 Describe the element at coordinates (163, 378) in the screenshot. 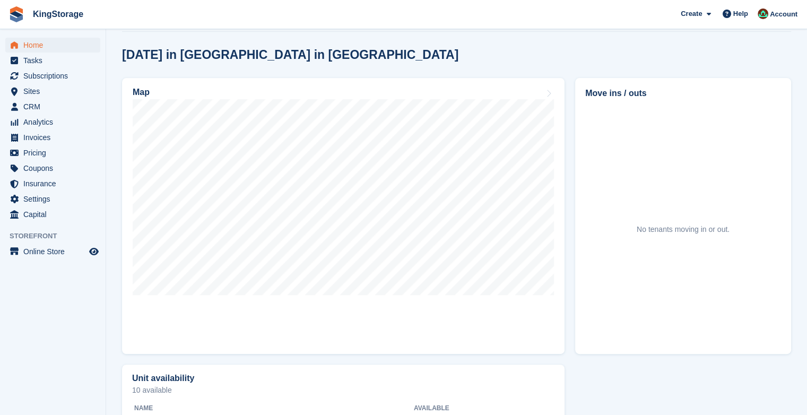

I see `h2: Unit availability` at that location.